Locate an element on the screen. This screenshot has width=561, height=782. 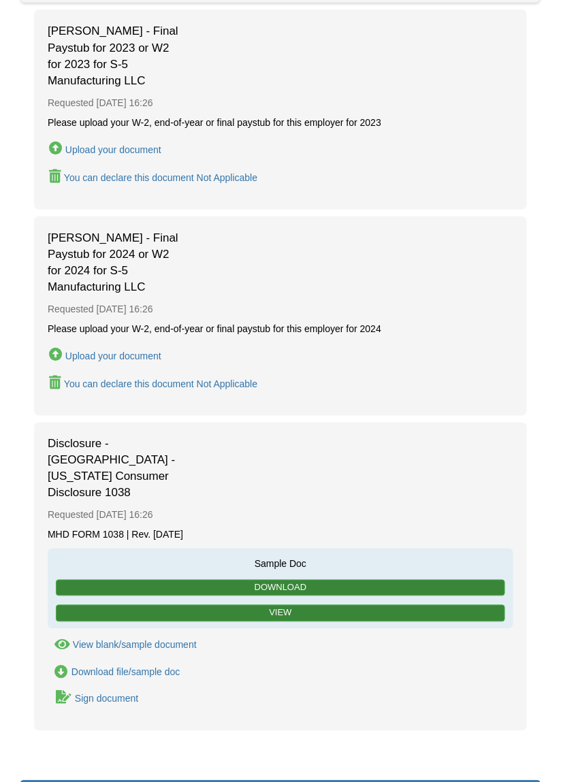
a: Download Disclosure - TX - Texas Consumer Disclosure 1038 is located at coordinates (114, 672).